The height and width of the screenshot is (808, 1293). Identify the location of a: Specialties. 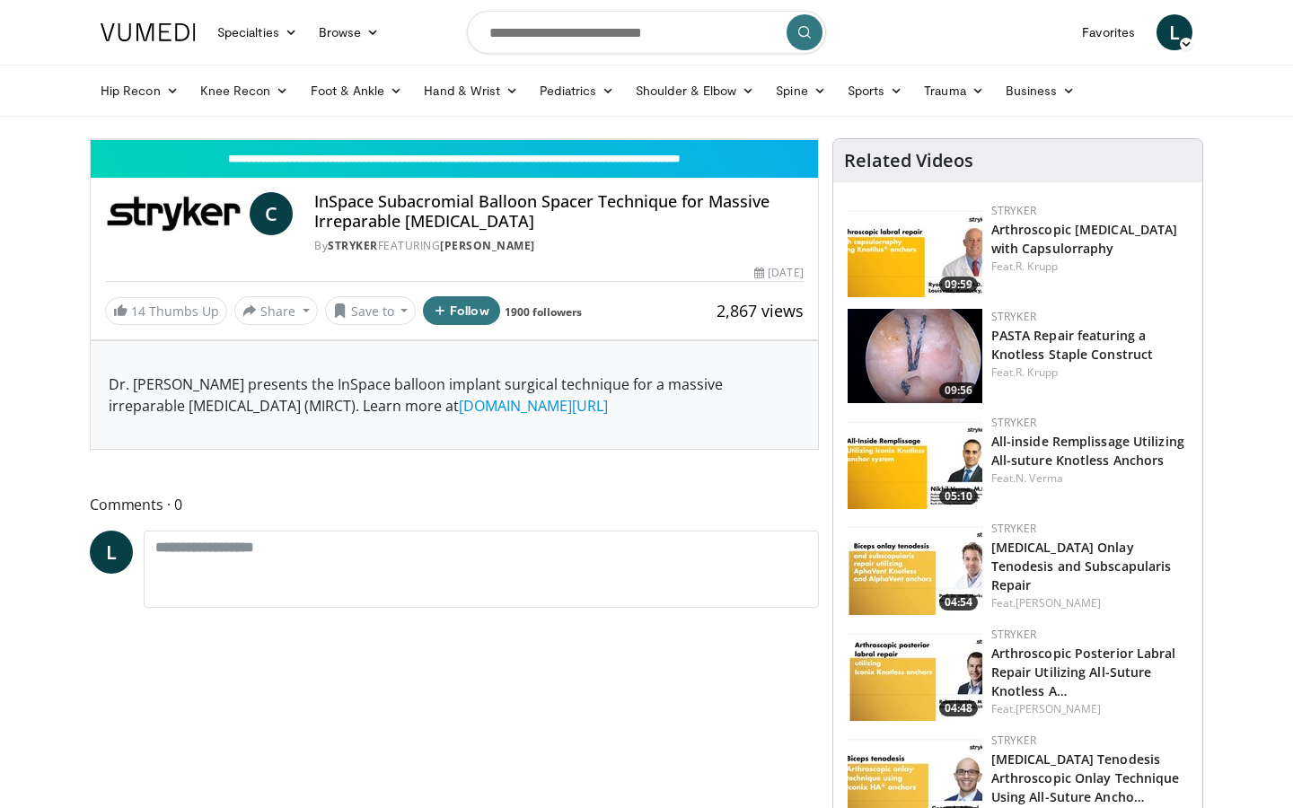
(257, 32).